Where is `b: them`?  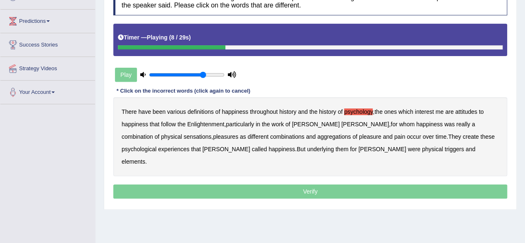 b: them is located at coordinates (341, 149).